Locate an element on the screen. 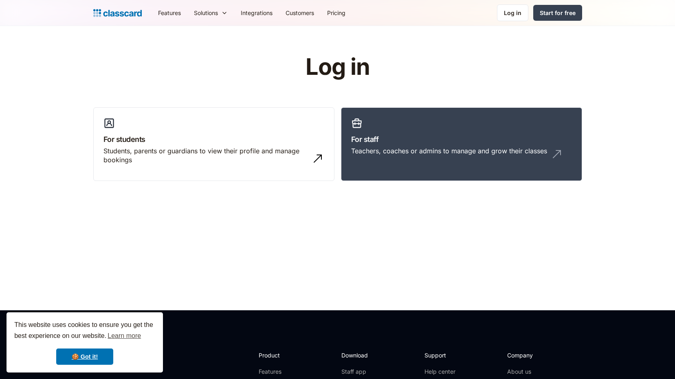 This screenshot has height=379, width=675. a: About us is located at coordinates (534, 372).